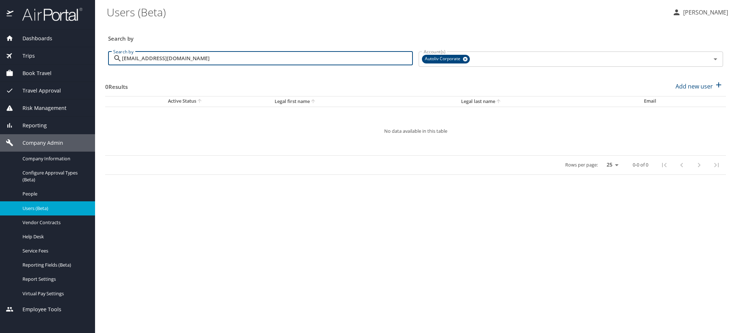  What do you see at coordinates (40, 108) in the screenshot?
I see `span: Risk Management` at bounding box center [40, 108].